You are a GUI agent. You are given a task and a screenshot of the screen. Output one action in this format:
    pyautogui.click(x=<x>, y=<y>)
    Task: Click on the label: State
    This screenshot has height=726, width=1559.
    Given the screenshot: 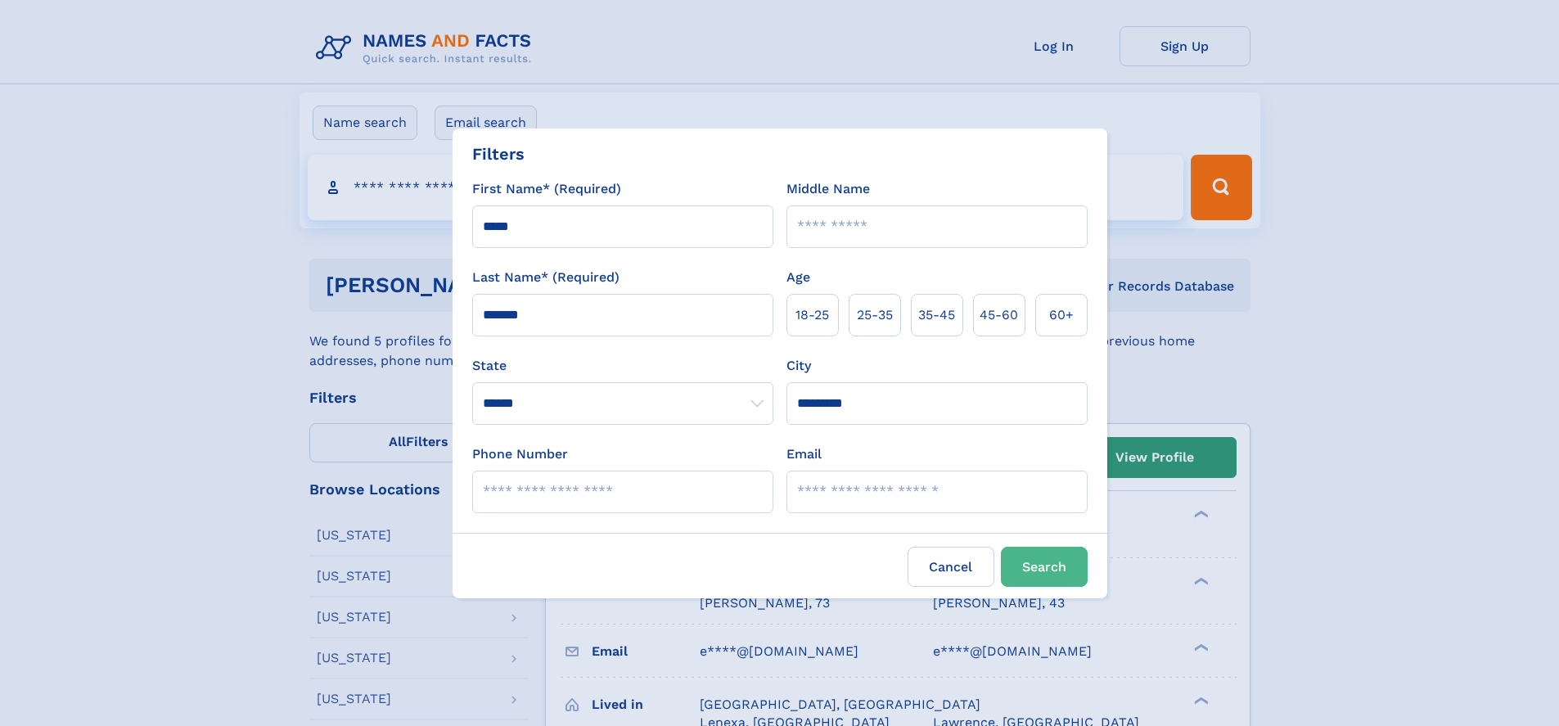 What is the action you would take?
    pyautogui.click(x=623, y=366)
    